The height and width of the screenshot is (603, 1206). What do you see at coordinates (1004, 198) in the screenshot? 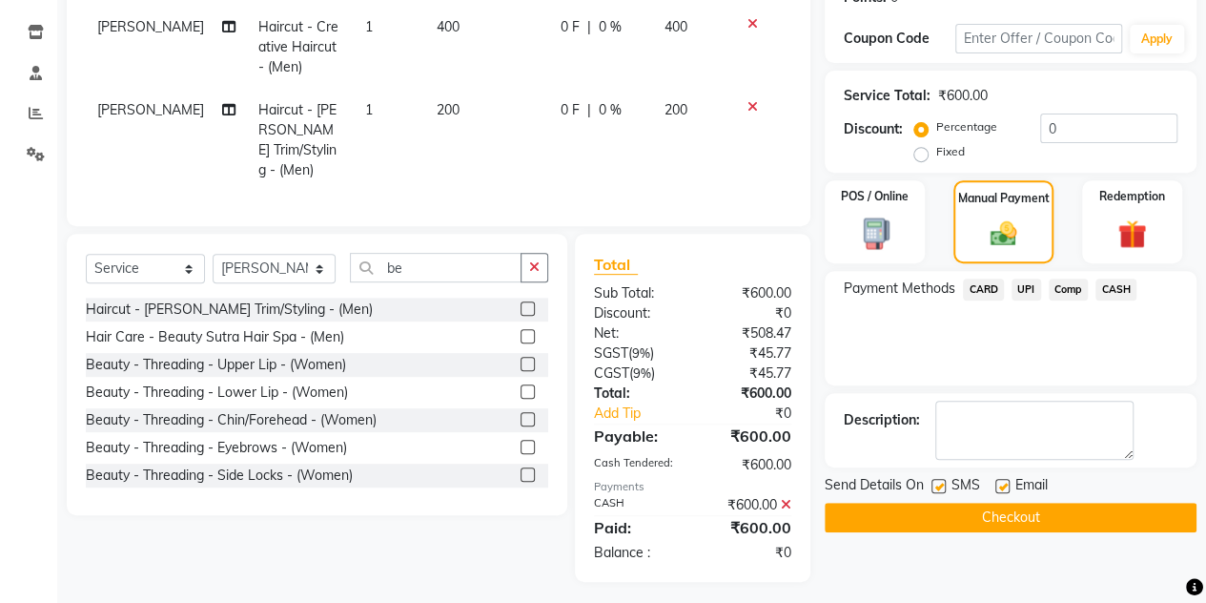
I see `label: Manual Payment` at bounding box center [1004, 198].